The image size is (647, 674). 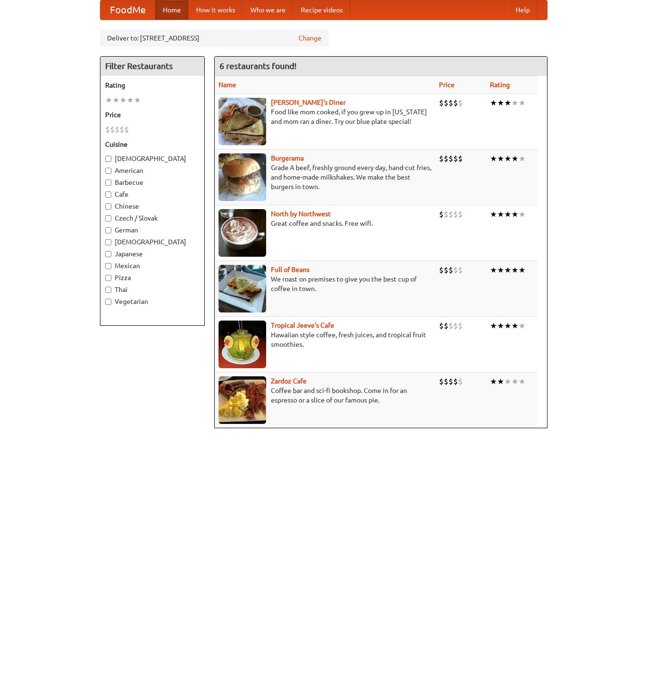 I want to click on label: Cafe, so click(x=152, y=194).